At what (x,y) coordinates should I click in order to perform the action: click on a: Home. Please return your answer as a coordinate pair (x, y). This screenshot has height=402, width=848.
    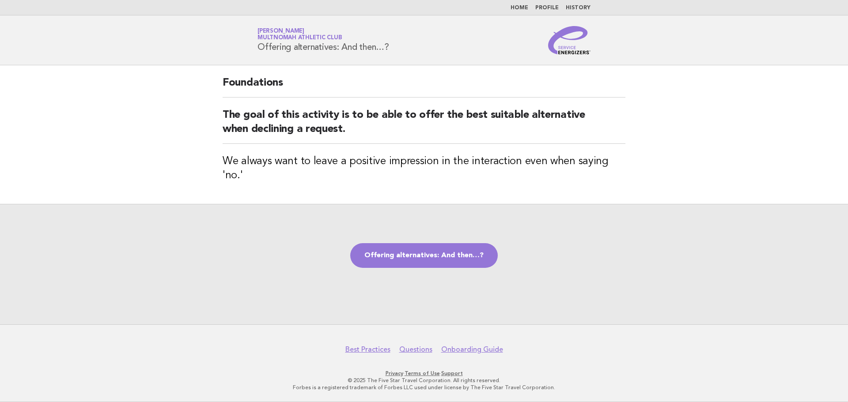
    Looking at the image, I should click on (519, 8).